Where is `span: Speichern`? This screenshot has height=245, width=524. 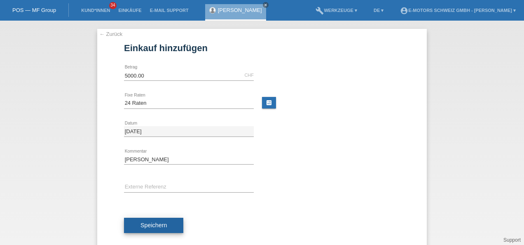 span: Speichern is located at coordinates (154, 225).